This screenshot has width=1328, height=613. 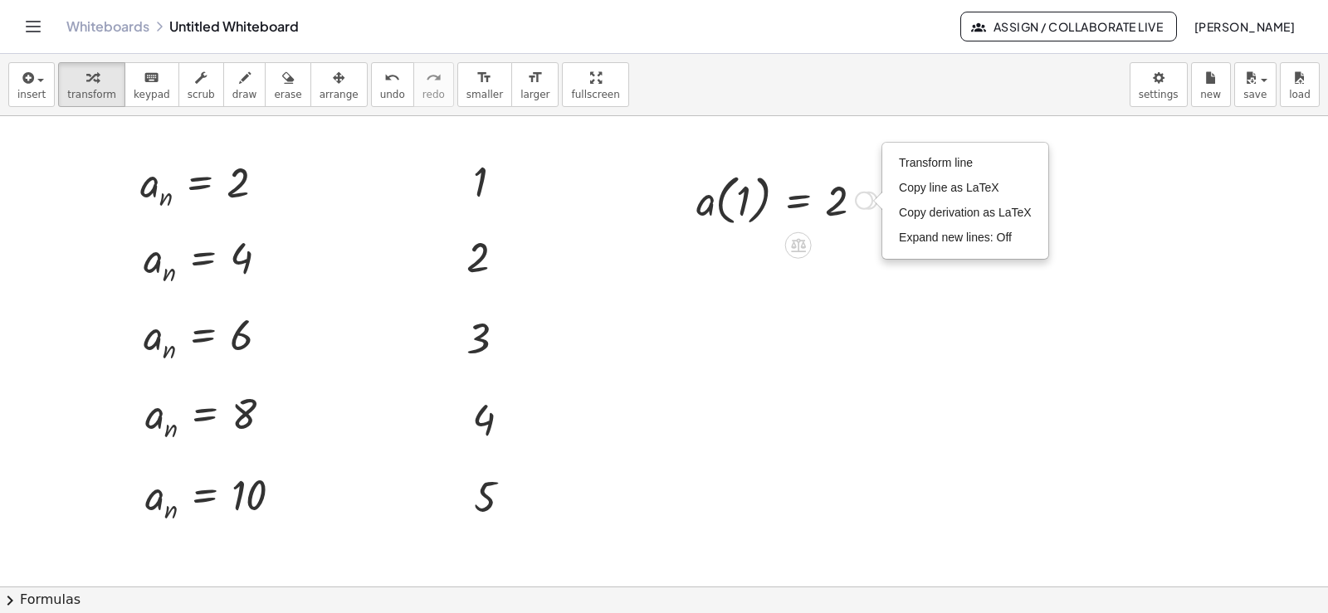 I want to click on span: Transform line, so click(x=936, y=163).